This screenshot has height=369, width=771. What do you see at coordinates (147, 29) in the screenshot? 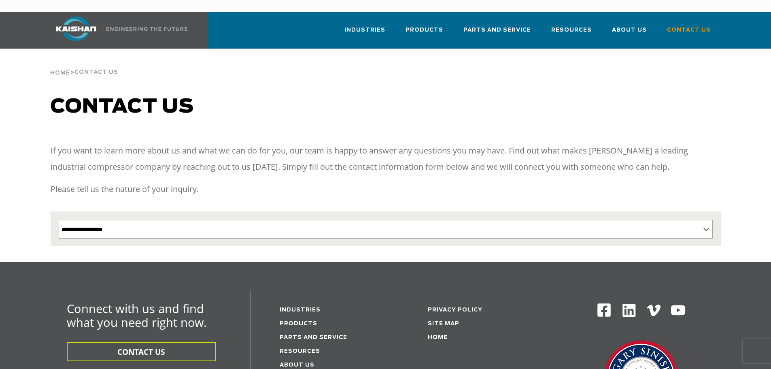
I see `img: Engineering the future` at bounding box center [147, 29].